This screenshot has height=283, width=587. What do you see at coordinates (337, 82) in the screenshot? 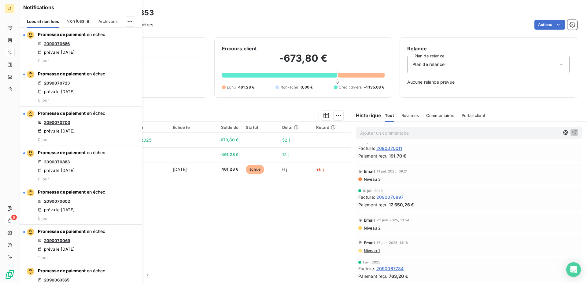
I see `span: 0` at bounding box center [337, 82].